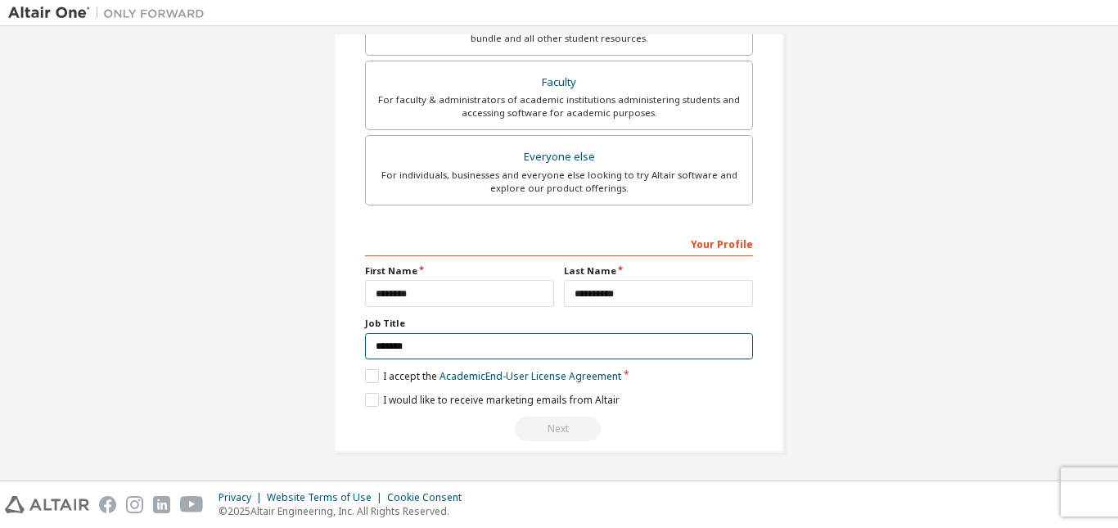 This screenshot has width=1118, height=528. Describe the element at coordinates (559, 157) in the screenshot. I see `div: Everyone else` at that location.